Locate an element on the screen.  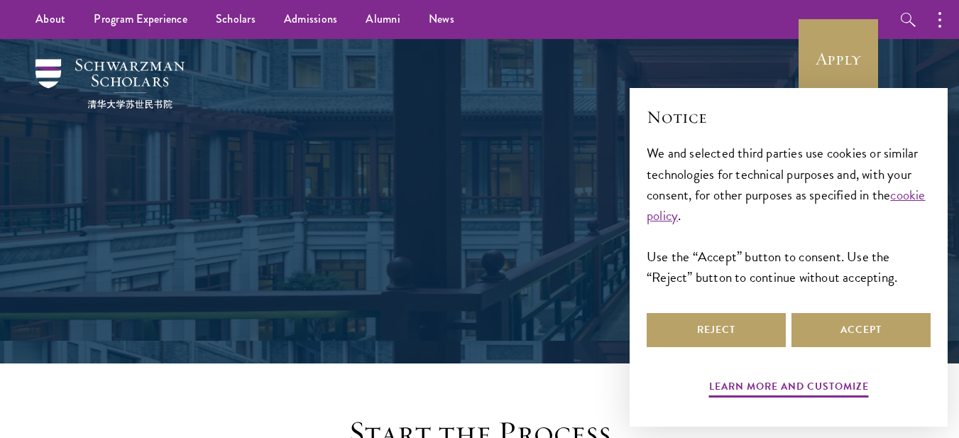
button: Accept is located at coordinates (861, 330).